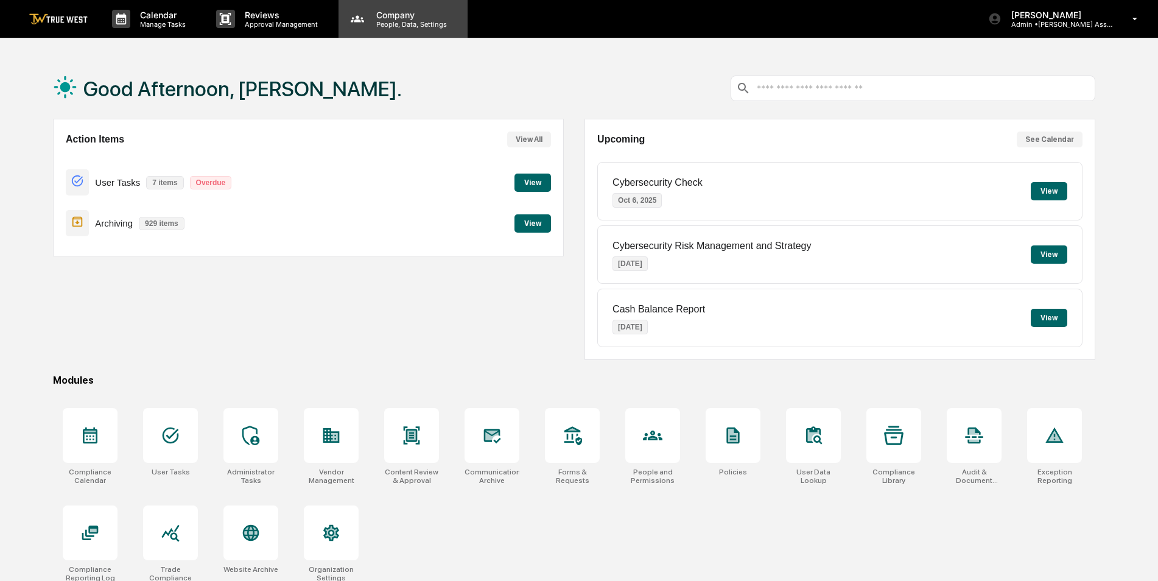 The width and height of the screenshot is (1158, 581). What do you see at coordinates (574, 380) in the screenshot?
I see `div: Modules` at bounding box center [574, 380].